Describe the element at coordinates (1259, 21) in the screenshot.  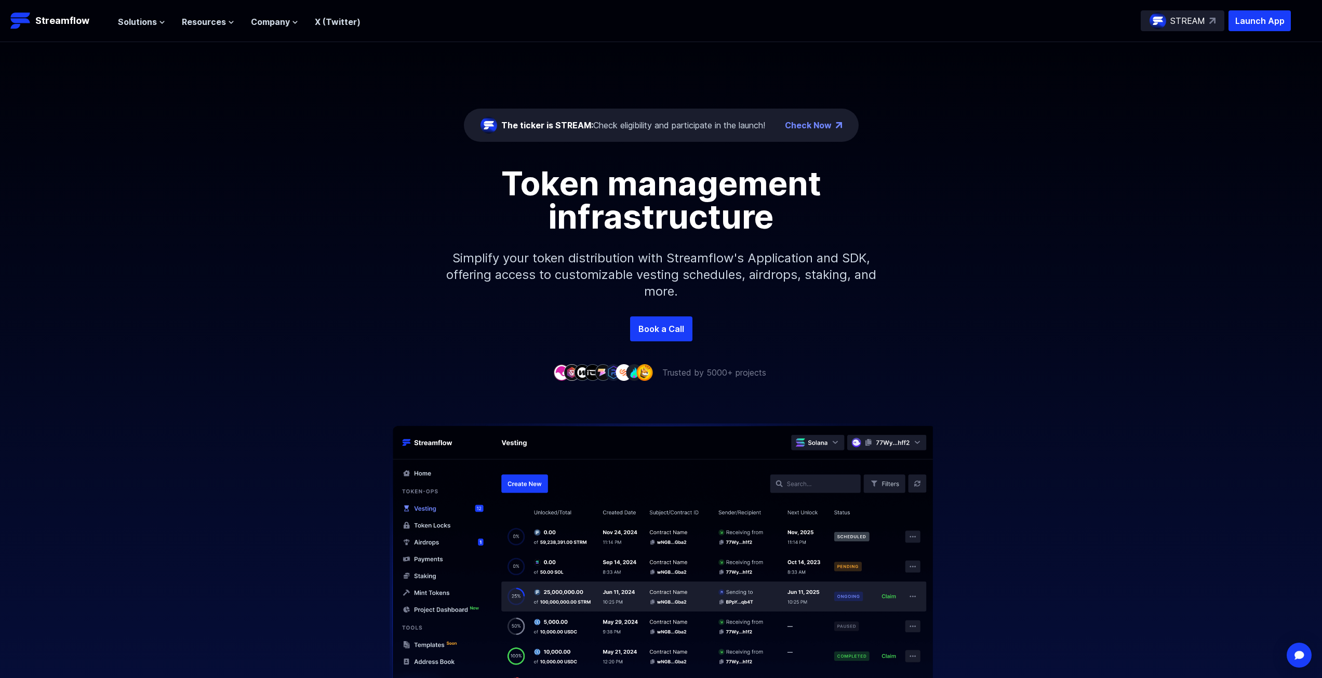
I see `p: Launch App` at that location.